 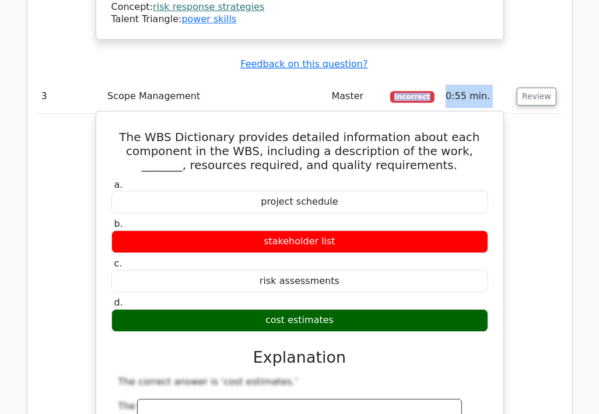 I want to click on u: Feedback on this question?, so click(x=304, y=64).